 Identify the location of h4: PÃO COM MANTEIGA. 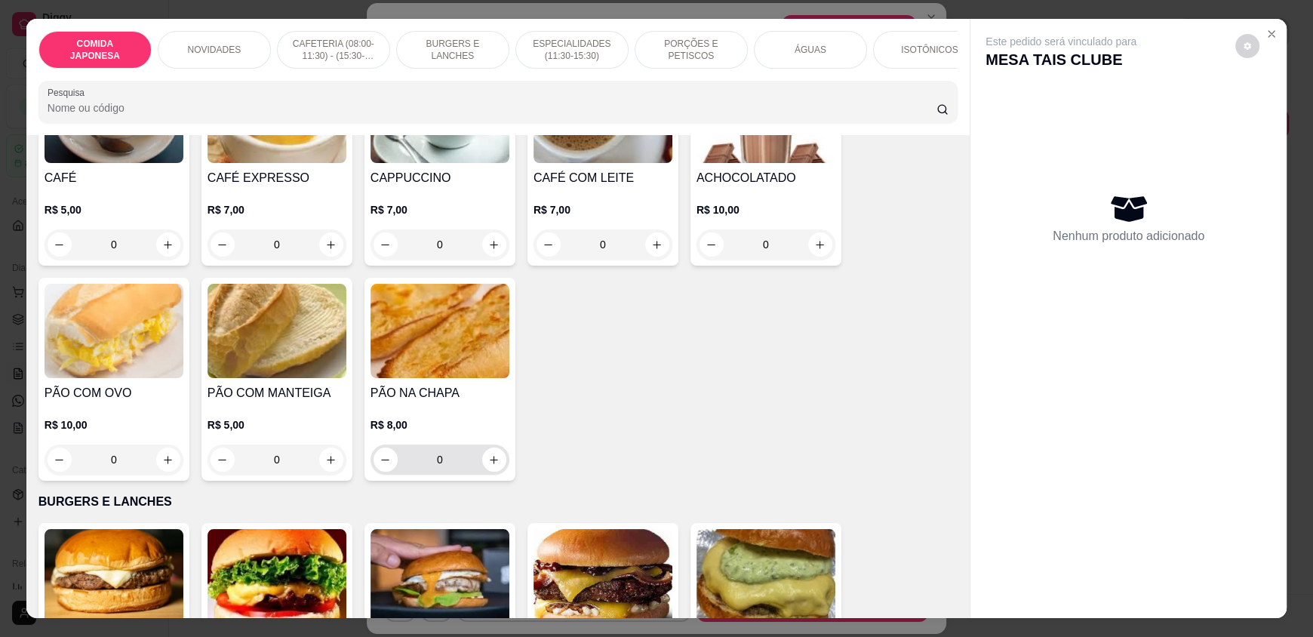
(277, 393).